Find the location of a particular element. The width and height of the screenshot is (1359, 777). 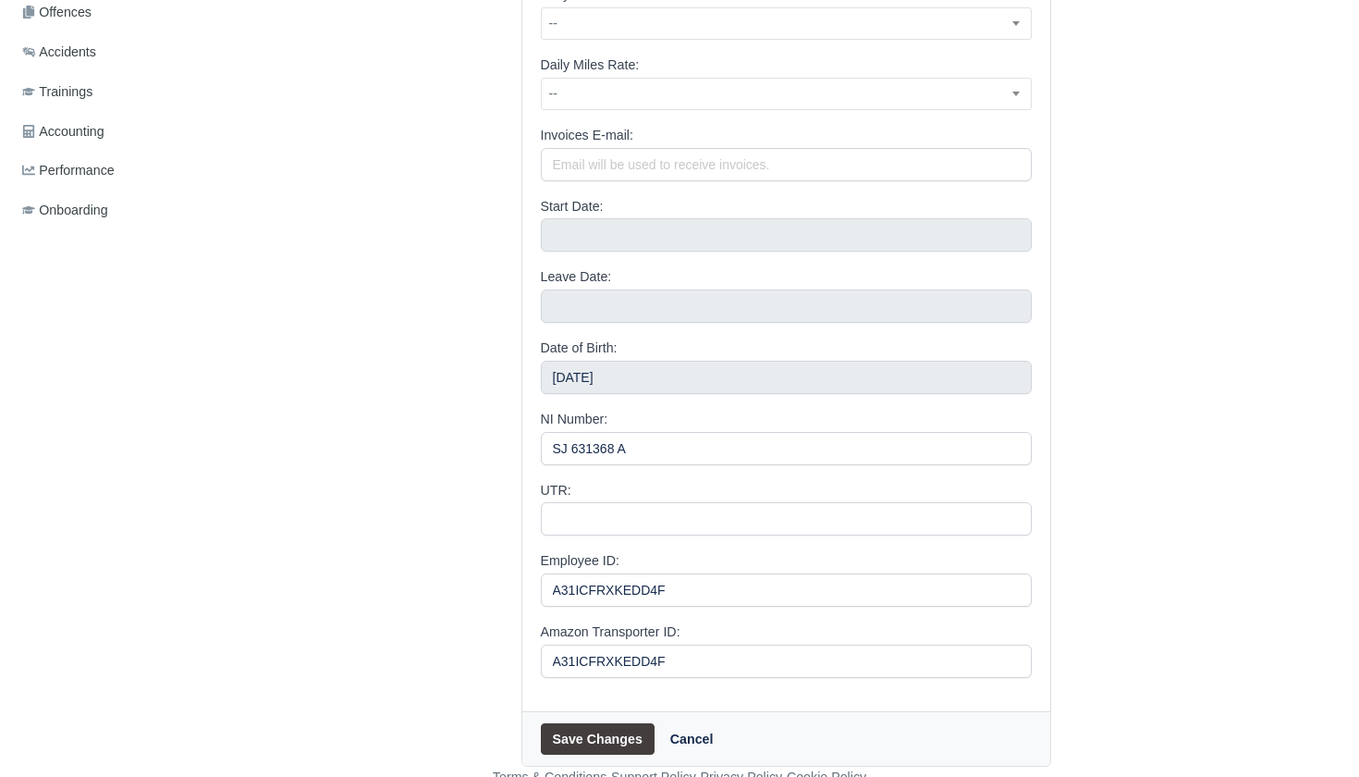

a: Performance is located at coordinates (117, 170).